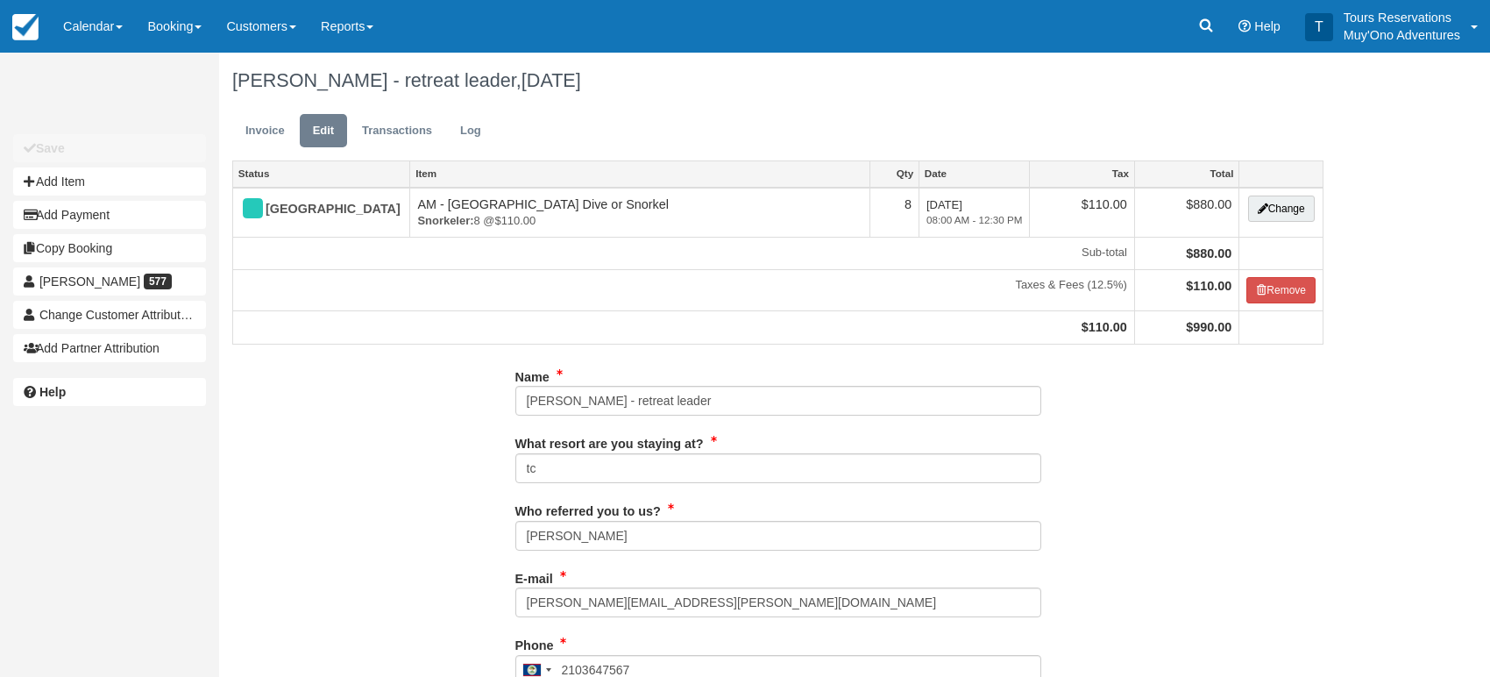 This screenshot has width=1490, height=677. Describe the element at coordinates (974, 220) in the screenshot. I see `em: 08:00 AM - 12:30 PM` at that location.